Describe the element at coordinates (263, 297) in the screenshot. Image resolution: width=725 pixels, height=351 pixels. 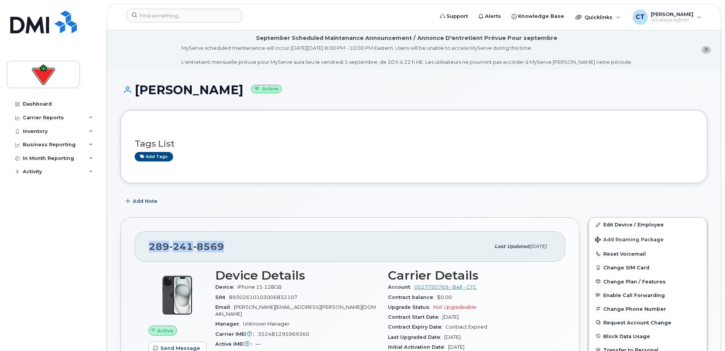
I see `span: 89302610103006832107` at that location.